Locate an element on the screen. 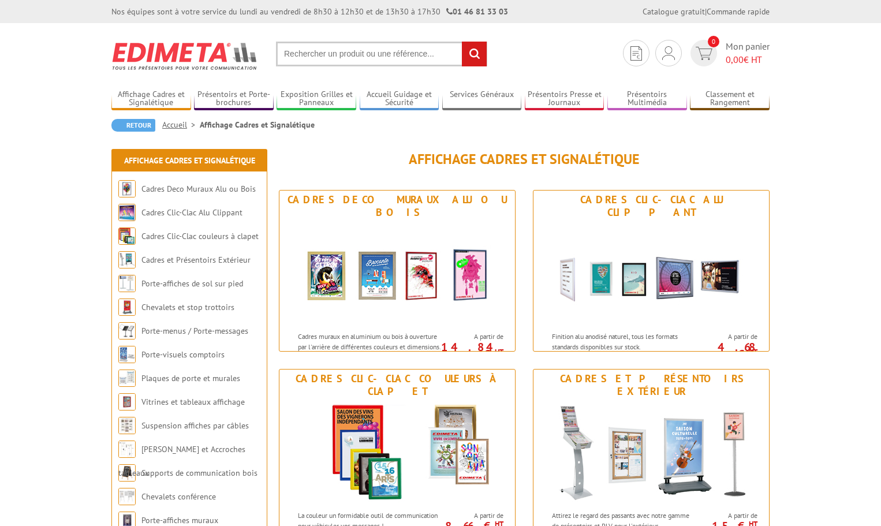 The width and height of the screenshot is (881, 526). a: Vitrines et tableaux affichage is located at coordinates (193, 402).